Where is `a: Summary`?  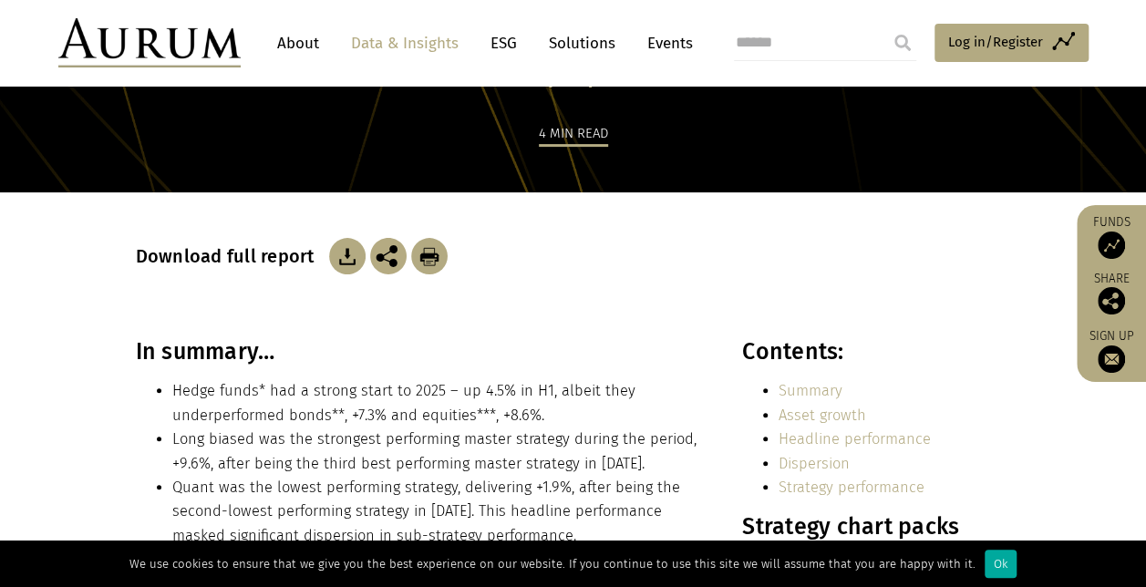
a: Summary is located at coordinates (810, 390).